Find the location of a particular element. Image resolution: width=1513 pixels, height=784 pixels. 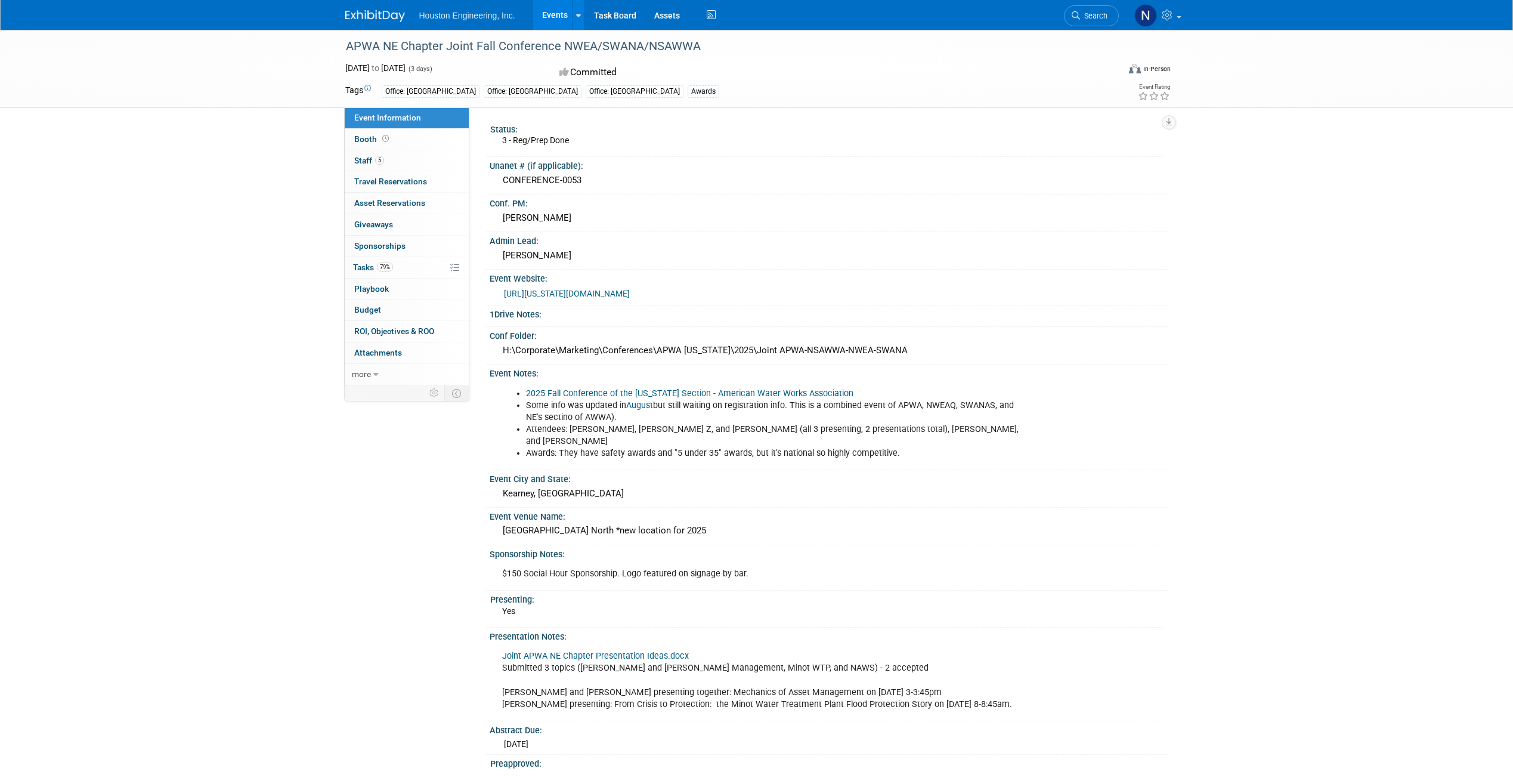

div: Awards is located at coordinates (703, 91).